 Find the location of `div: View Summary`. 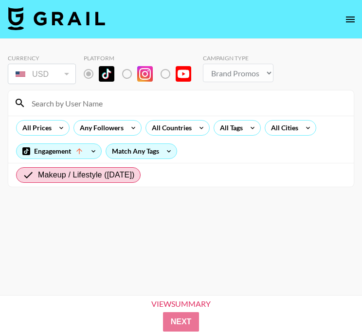

div: View Summary is located at coordinates (181, 304).